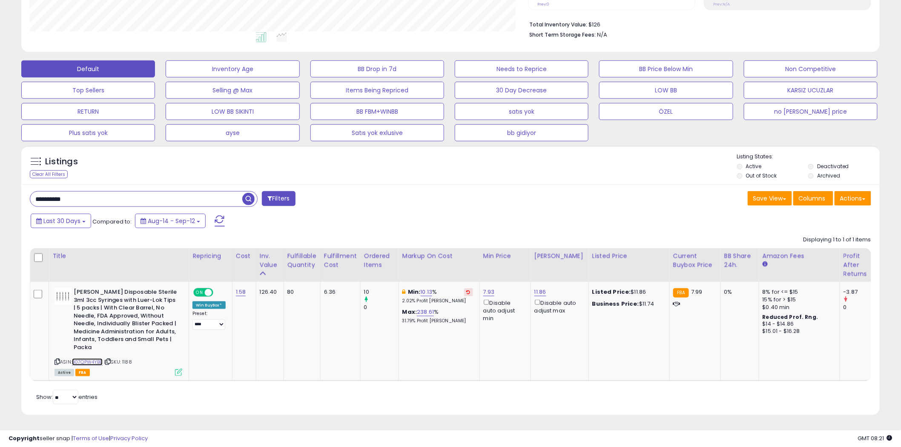  What do you see at coordinates (377, 112) in the screenshot?
I see `button: BB FBM+WINBB` at bounding box center [377, 112].